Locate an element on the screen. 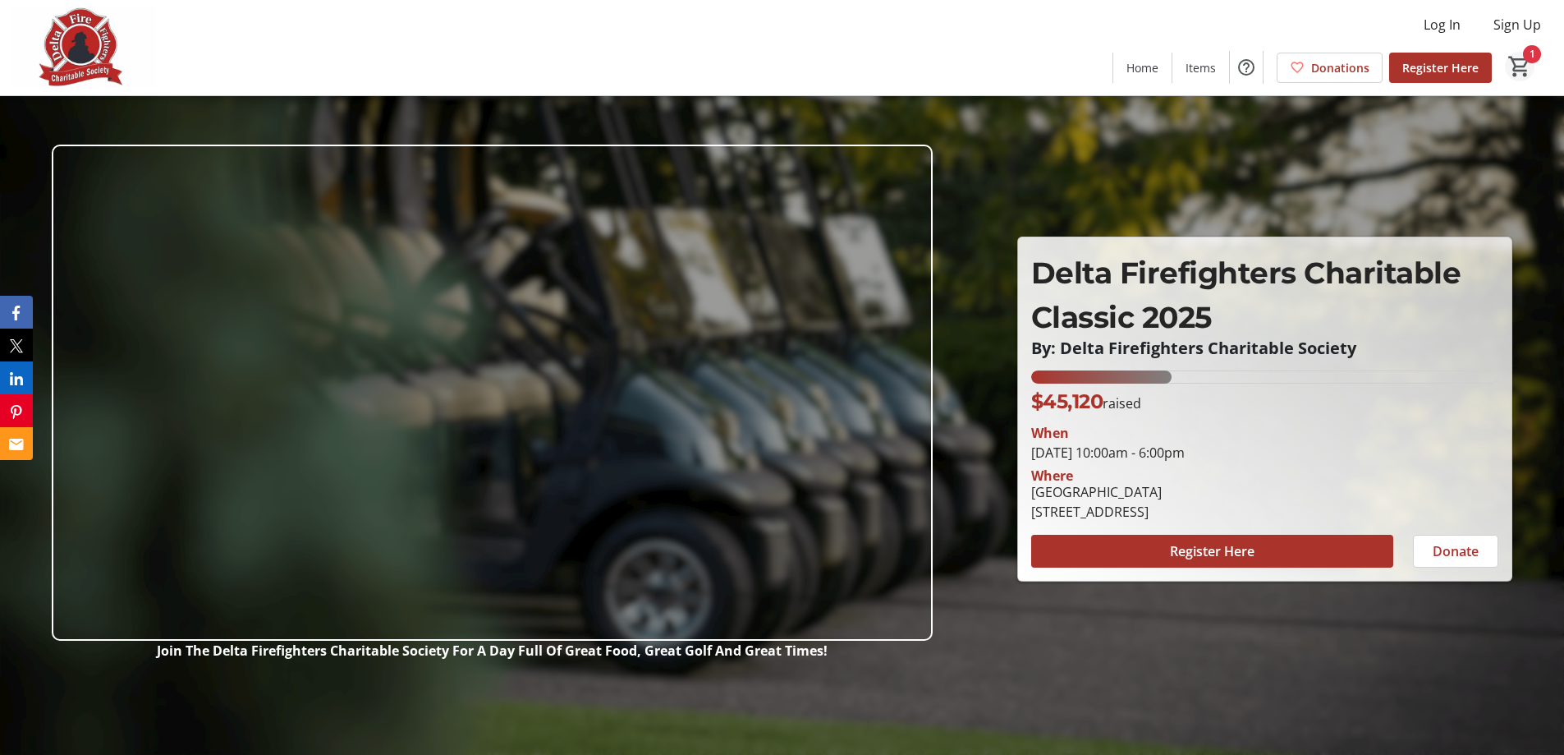 Image resolution: width=1564 pixels, height=755 pixels. div: 30.080326666666668% of fundraising goal reached is located at coordinates (1265, 377).